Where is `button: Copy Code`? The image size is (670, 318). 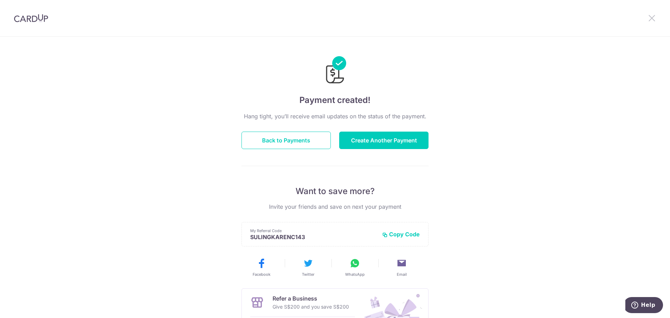
button: Copy Code is located at coordinates (401, 234).